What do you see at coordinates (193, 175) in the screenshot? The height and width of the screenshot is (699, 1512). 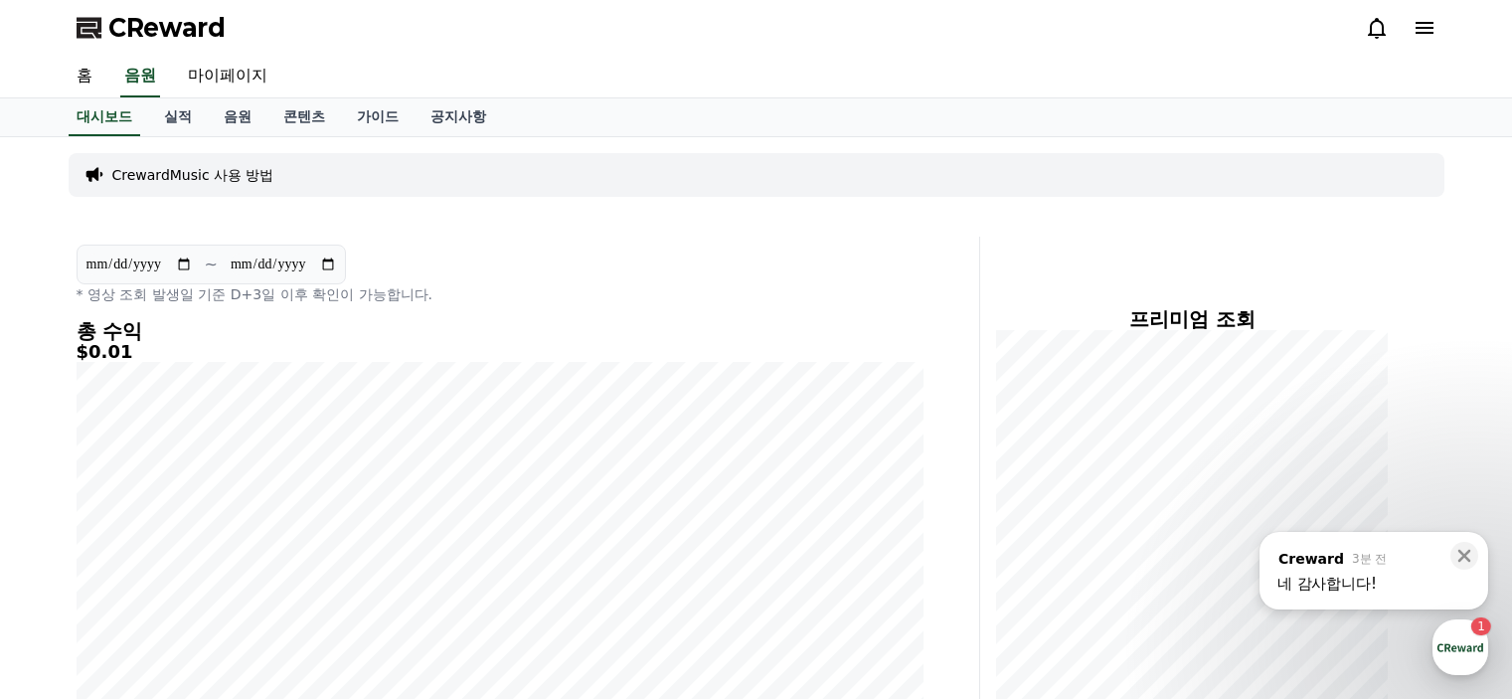 I see `p: CrewardMusic 사용 방법` at bounding box center [193, 175].